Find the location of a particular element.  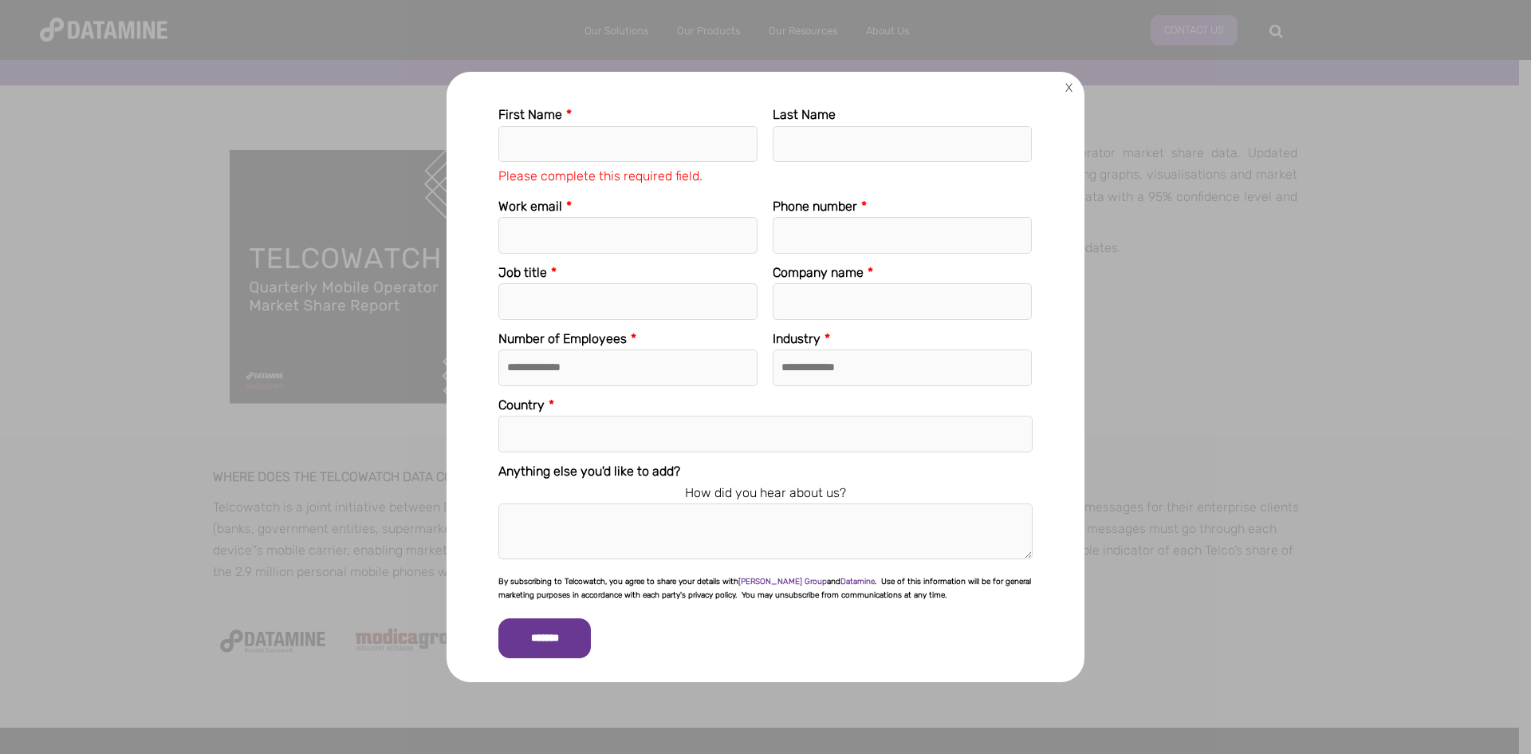

span: Anything else you'd like to add? is located at coordinates (589, 471).